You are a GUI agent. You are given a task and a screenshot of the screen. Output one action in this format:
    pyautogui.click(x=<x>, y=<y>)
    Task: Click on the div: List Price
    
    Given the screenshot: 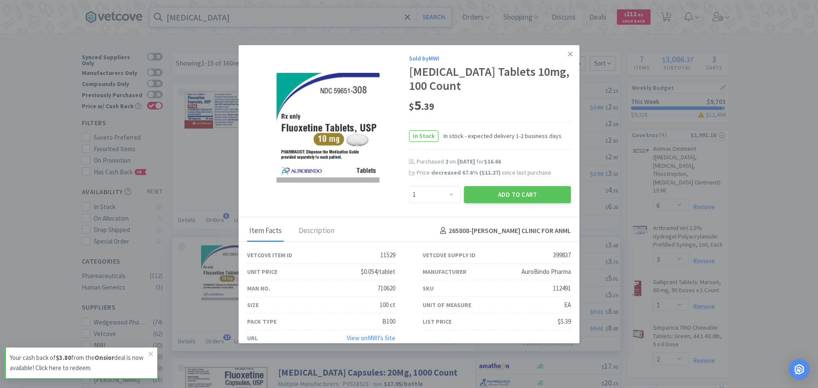 What is the action you would take?
    pyautogui.click(x=437, y=322)
    